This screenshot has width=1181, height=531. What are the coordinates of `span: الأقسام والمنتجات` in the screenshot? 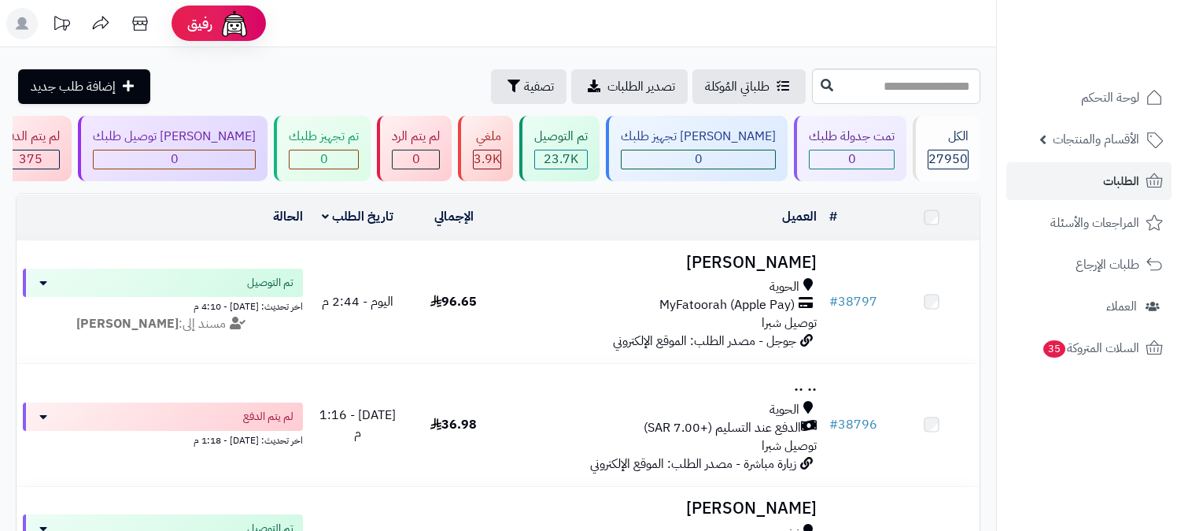 It's located at (1096, 139).